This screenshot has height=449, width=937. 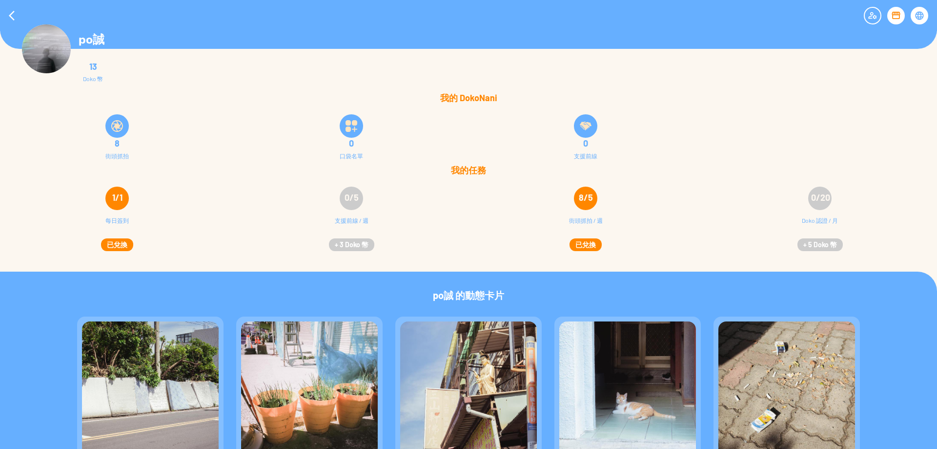 I want to click on div: 每日簽到, so click(x=117, y=226).